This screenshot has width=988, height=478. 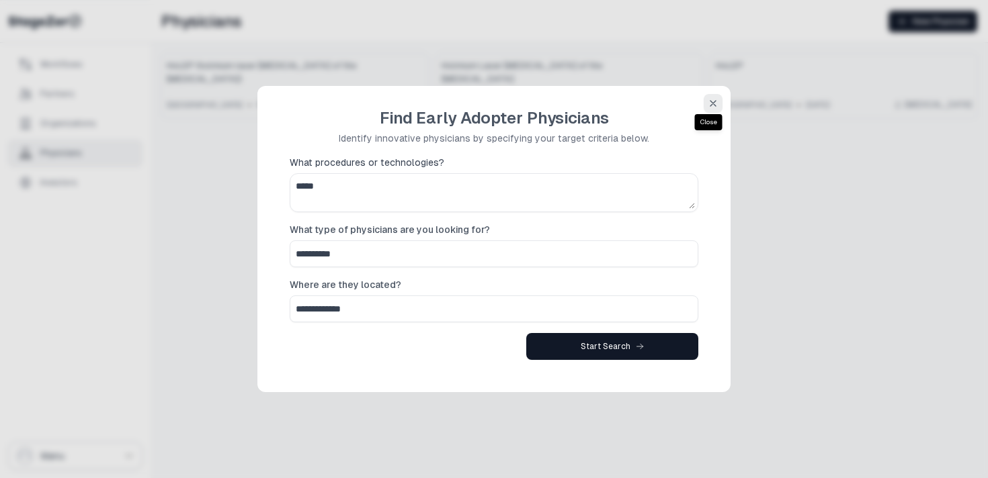 What do you see at coordinates (494, 118) in the screenshot?
I see `h1: Find Early Adopter Physicians` at bounding box center [494, 118].